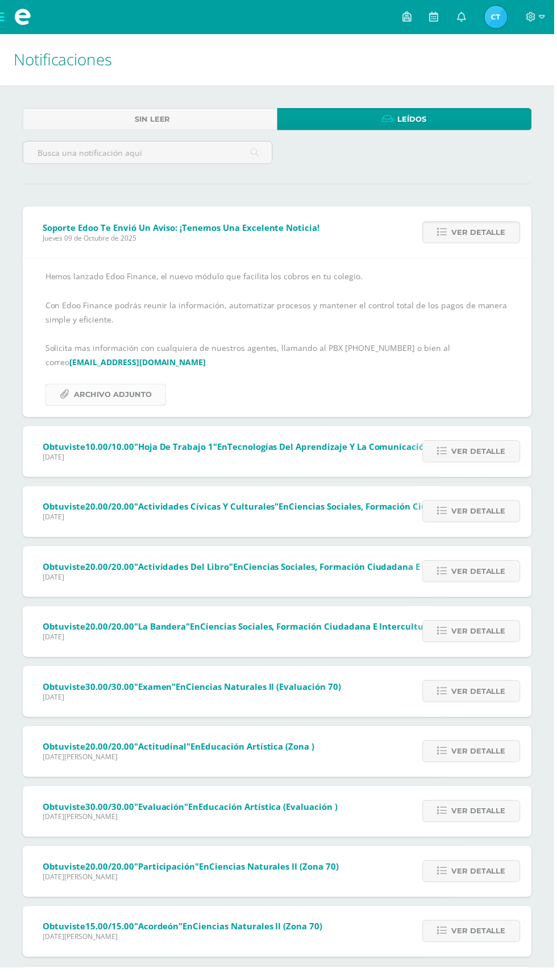 The image size is (557, 972). Describe the element at coordinates (414, 119) in the screenshot. I see `span: Leídos` at that location.